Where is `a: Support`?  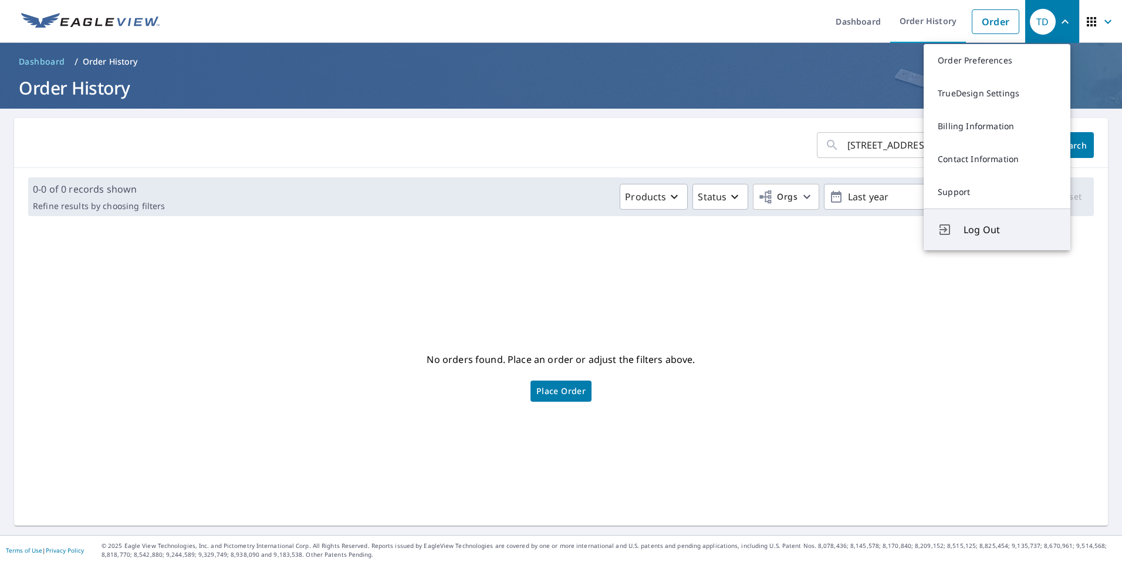 a: Support is located at coordinates (997, 192).